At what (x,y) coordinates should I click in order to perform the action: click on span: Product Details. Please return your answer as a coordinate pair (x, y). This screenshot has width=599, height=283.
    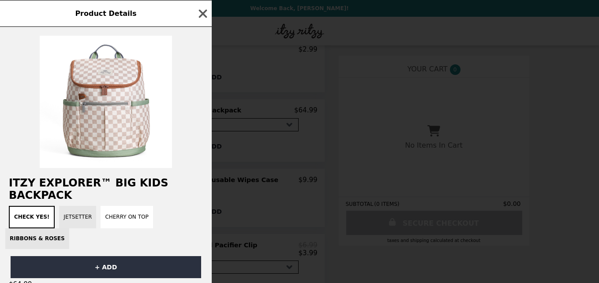
    Looking at the image, I should click on (105, 13).